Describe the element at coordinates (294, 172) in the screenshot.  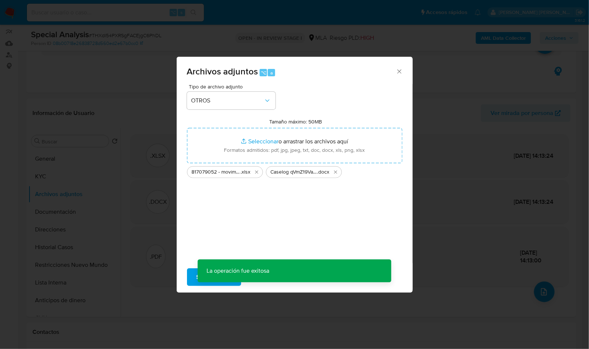
I see `span: Caselog qVmZ19VaU0q609Bk4RJkQQ9V_2025_09_22_09_43_17` at that location.